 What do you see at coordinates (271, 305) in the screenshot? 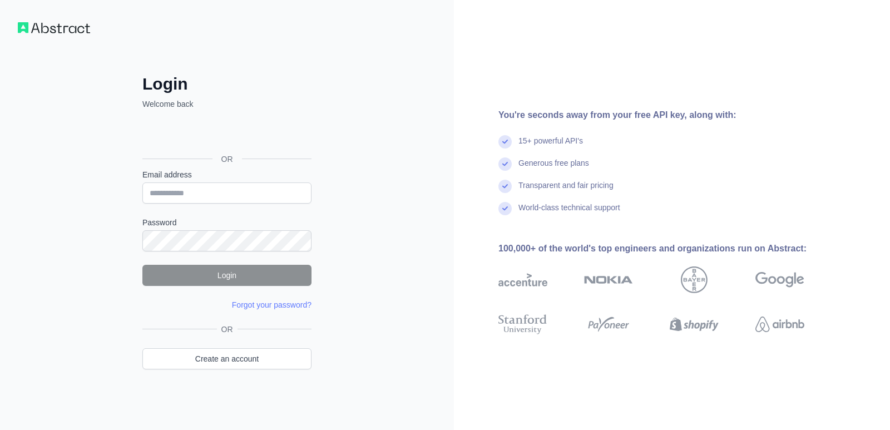
I see `a: Forgot your password?` at bounding box center [271, 305].